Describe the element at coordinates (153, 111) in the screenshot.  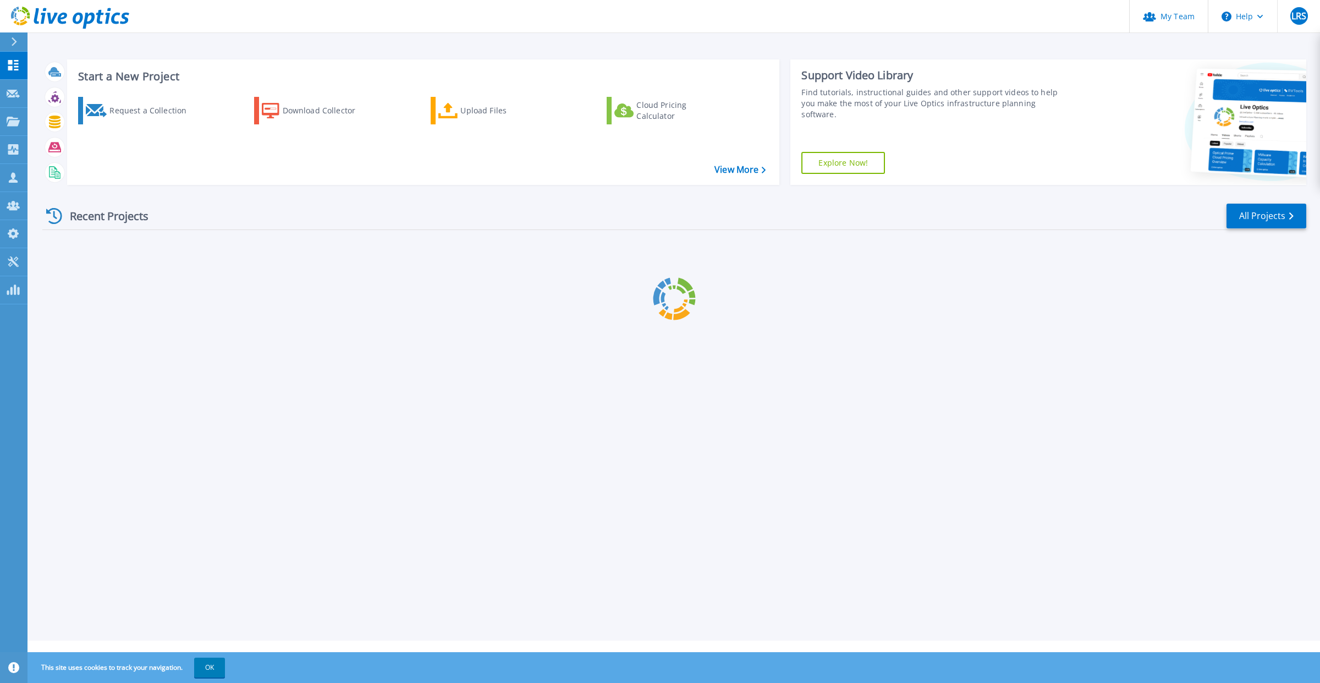
I see `div: Request a Collection` at that location.